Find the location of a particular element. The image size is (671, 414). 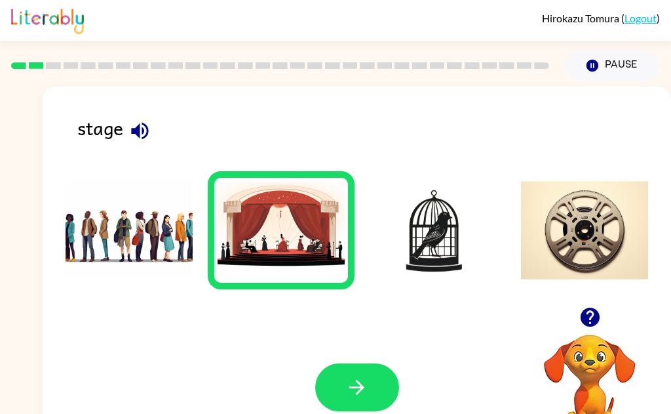

span: Hirokazu Tomura is located at coordinates (581, 18).